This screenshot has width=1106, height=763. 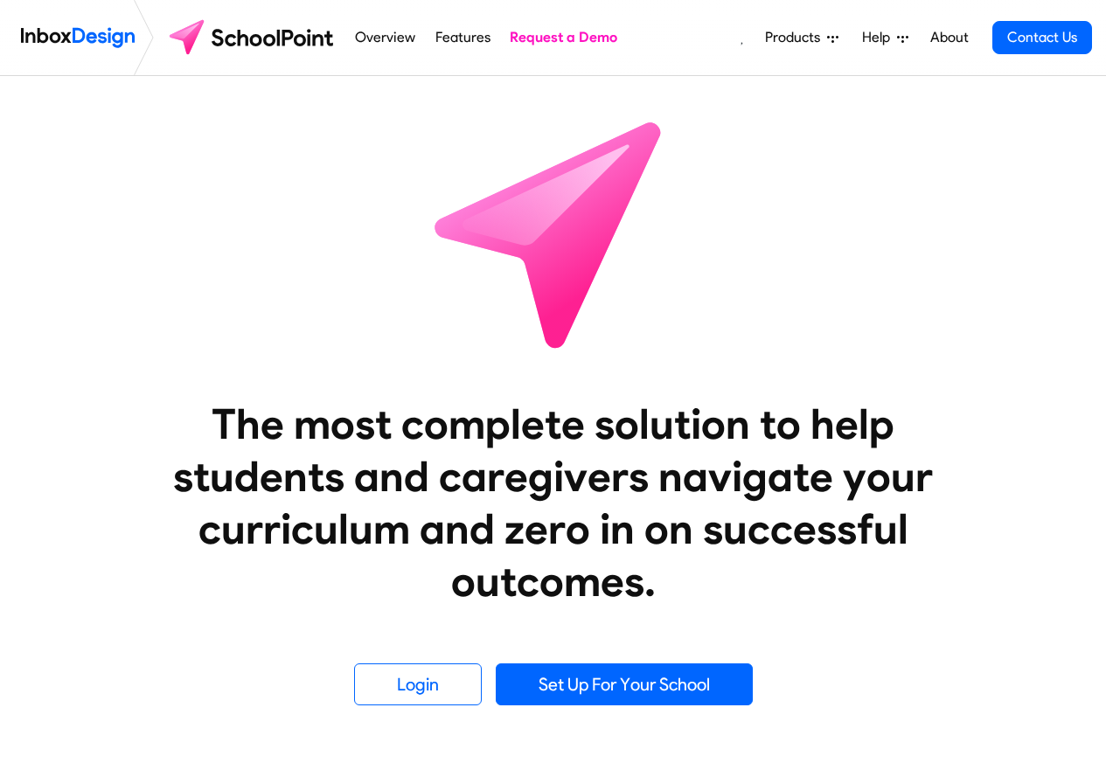 I want to click on span: Help, so click(x=880, y=38).